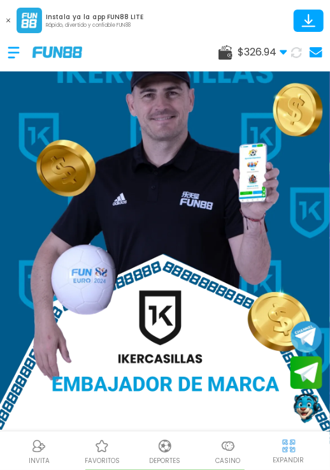  Describe the element at coordinates (165, 451) in the screenshot. I see `a: DeportesDeportesDeportes` at that location.